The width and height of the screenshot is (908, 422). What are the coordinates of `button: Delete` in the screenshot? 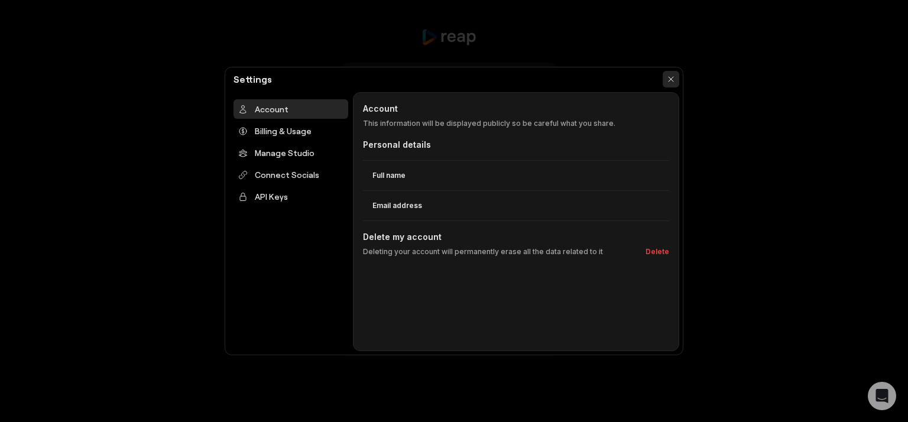 It's located at (655, 252).